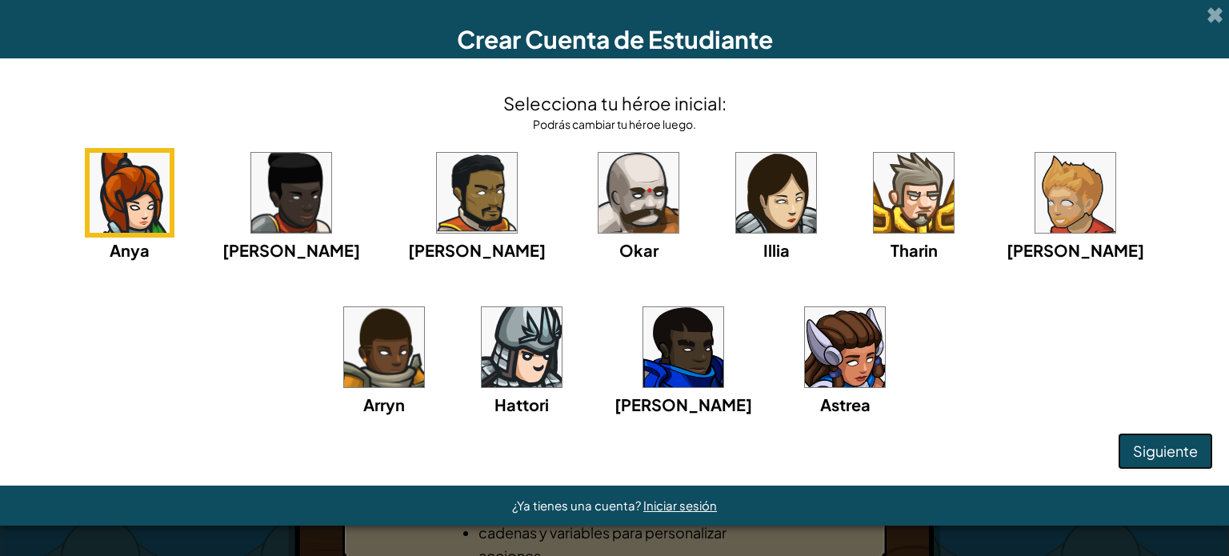  What do you see at coordinates (384, 404) in the screenshot?
I see `font: Arryn` at bounding box center [384, 404].